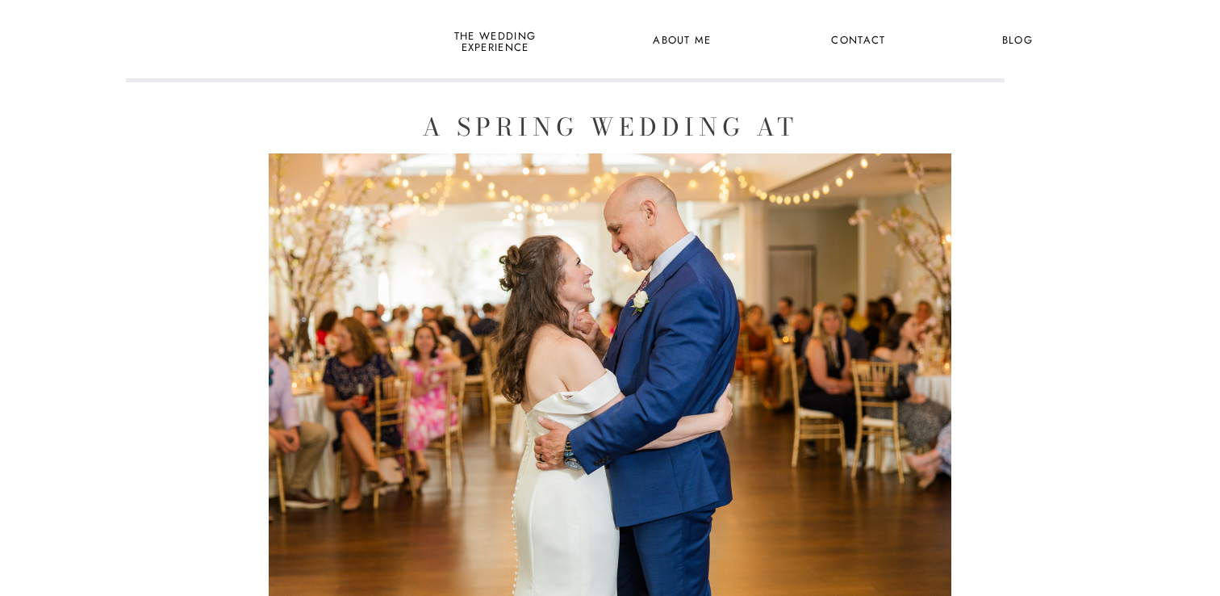 The image size is (1220, 596). Describe the element at coordinates (682, 41) in the screenshot. I see `a: About Me` at that location.